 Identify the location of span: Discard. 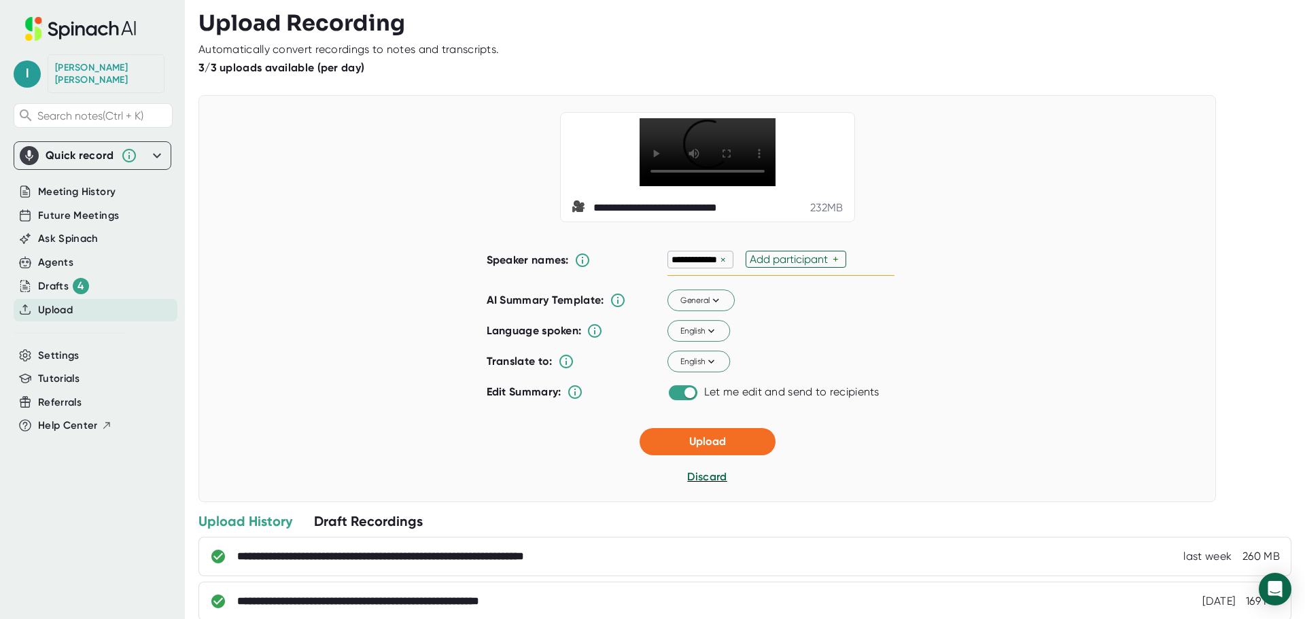
(707, 476).